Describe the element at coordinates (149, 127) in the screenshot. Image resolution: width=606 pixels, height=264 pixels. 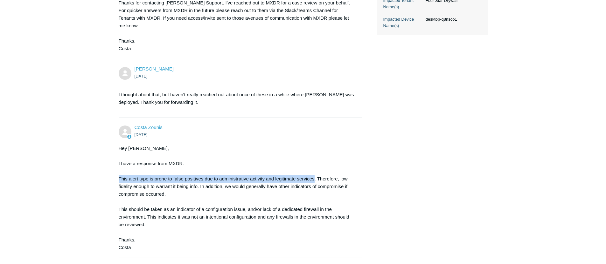
I see `span: Costa Zounis` at that location.